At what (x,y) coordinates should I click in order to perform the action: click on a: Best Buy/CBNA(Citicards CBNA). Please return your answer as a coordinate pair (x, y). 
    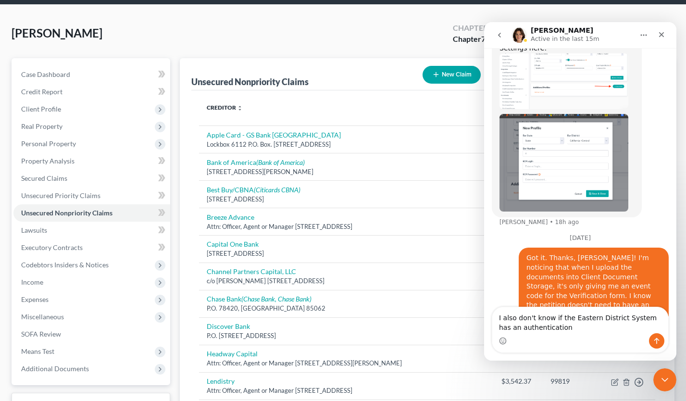
    Looking at the image, I should click on (253, 189).